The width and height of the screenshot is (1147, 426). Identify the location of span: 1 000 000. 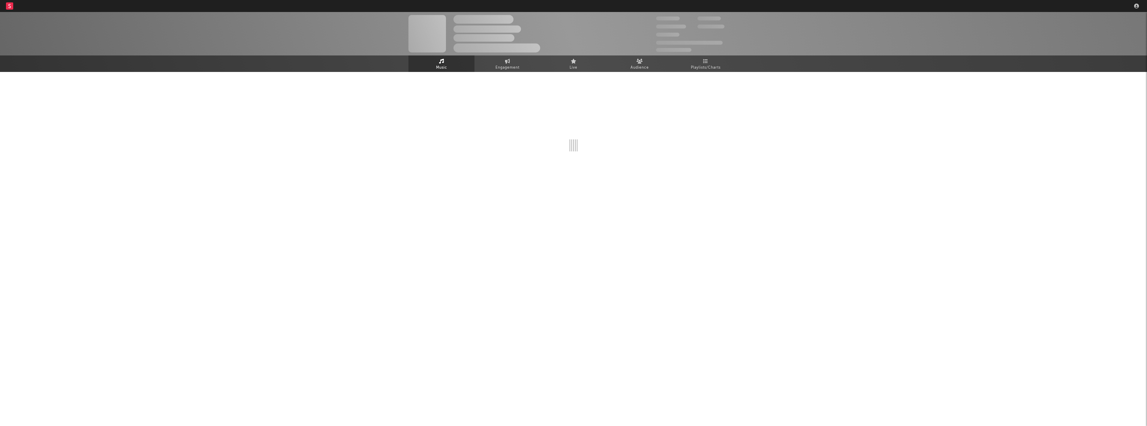
(711, 26).